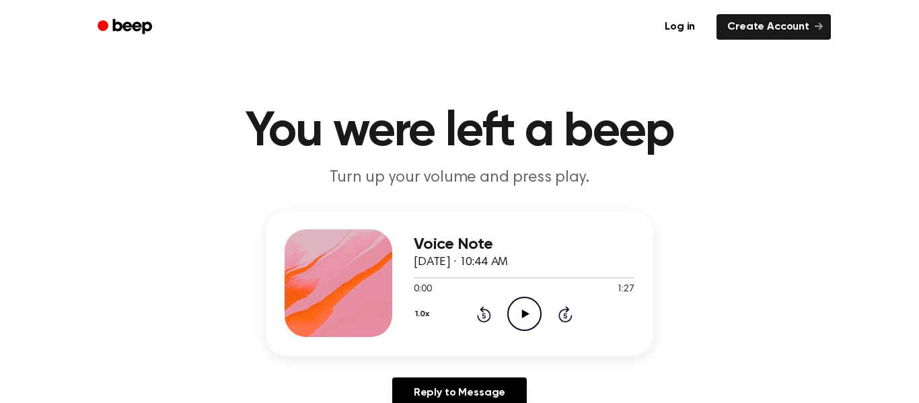  What do you see at coordinates (679, 27) in the screenshot?
I see `a: Log in` at bounding box center [679, 27].